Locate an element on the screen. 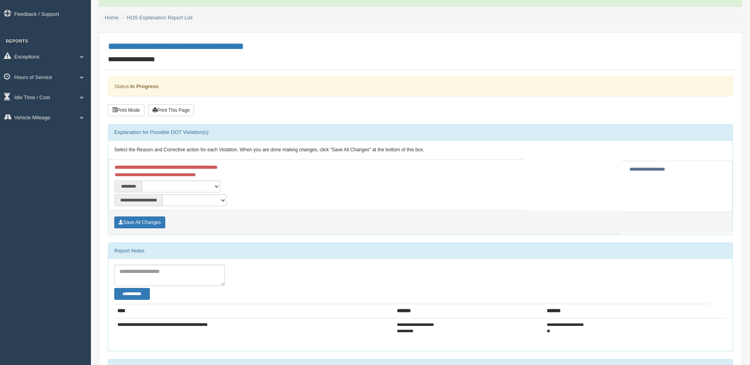 This screenshot has width=750, height=365. button: Print Mode is located at coordinates (126, 110).